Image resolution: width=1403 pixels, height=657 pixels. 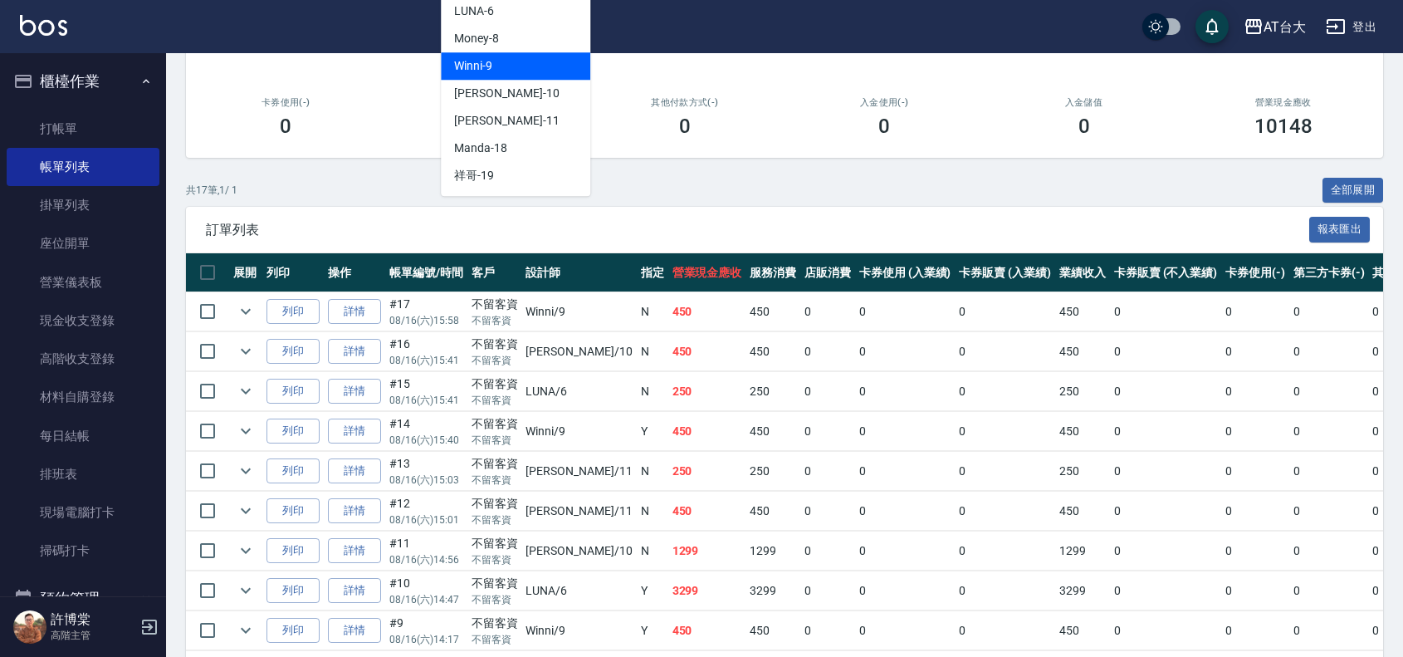 I want to click on a: 營業儀表板, so click(x=83, y=282).